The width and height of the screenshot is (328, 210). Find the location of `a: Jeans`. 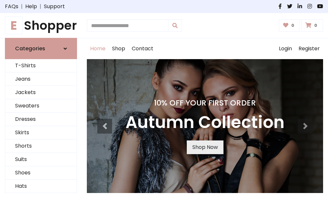

a: Jeans is located at coordinates (41, 79).